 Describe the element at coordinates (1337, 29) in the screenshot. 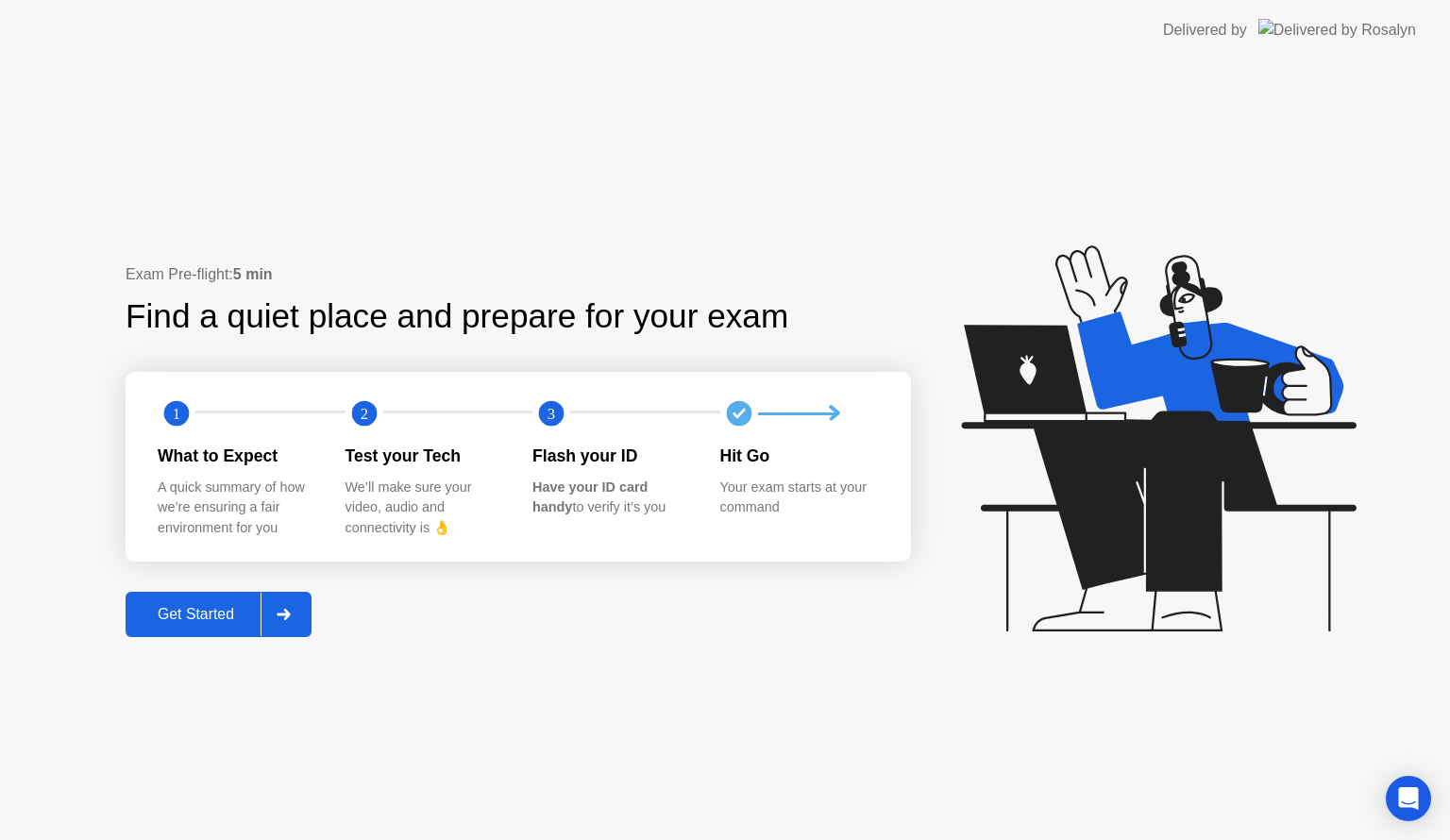

I see `img: Delivered by Rosalyn` at that location.